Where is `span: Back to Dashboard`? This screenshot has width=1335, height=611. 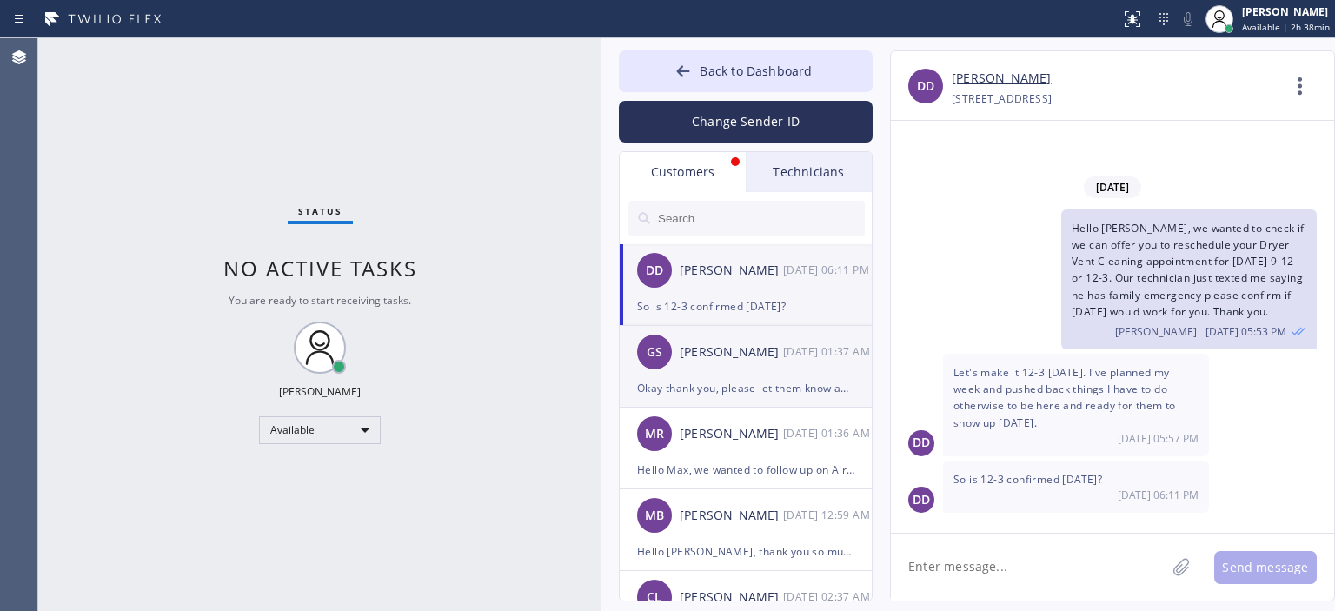
span: Back to Dashboard is located at coordinates (756, 70).